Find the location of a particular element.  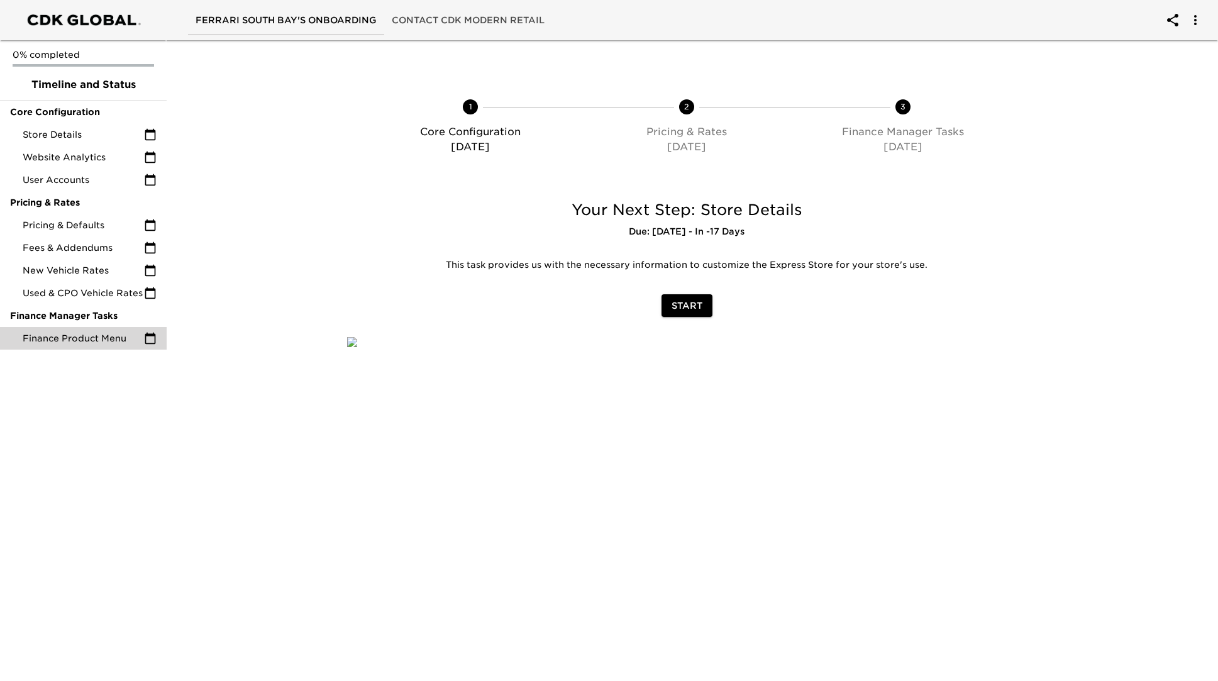

span: Pricing & Defaults is located at coordinates (83, 225).